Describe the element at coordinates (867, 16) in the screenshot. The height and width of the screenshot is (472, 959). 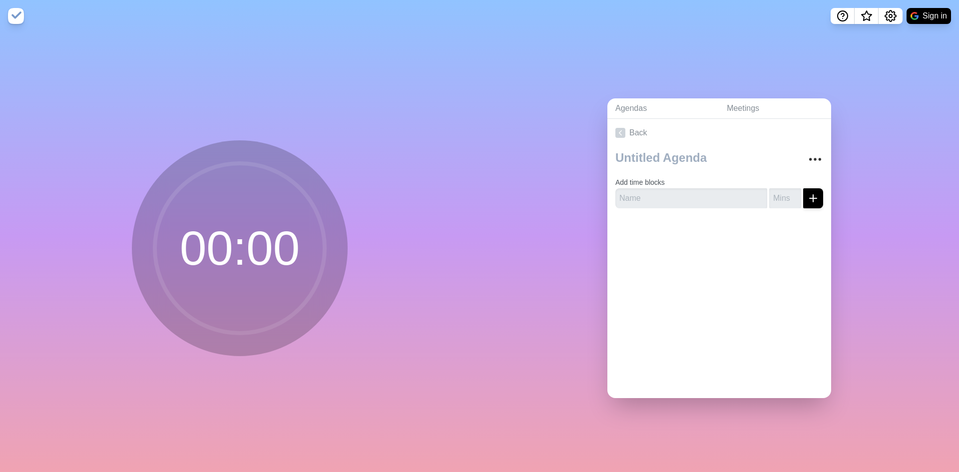
I see `button: What’s new` at that location.